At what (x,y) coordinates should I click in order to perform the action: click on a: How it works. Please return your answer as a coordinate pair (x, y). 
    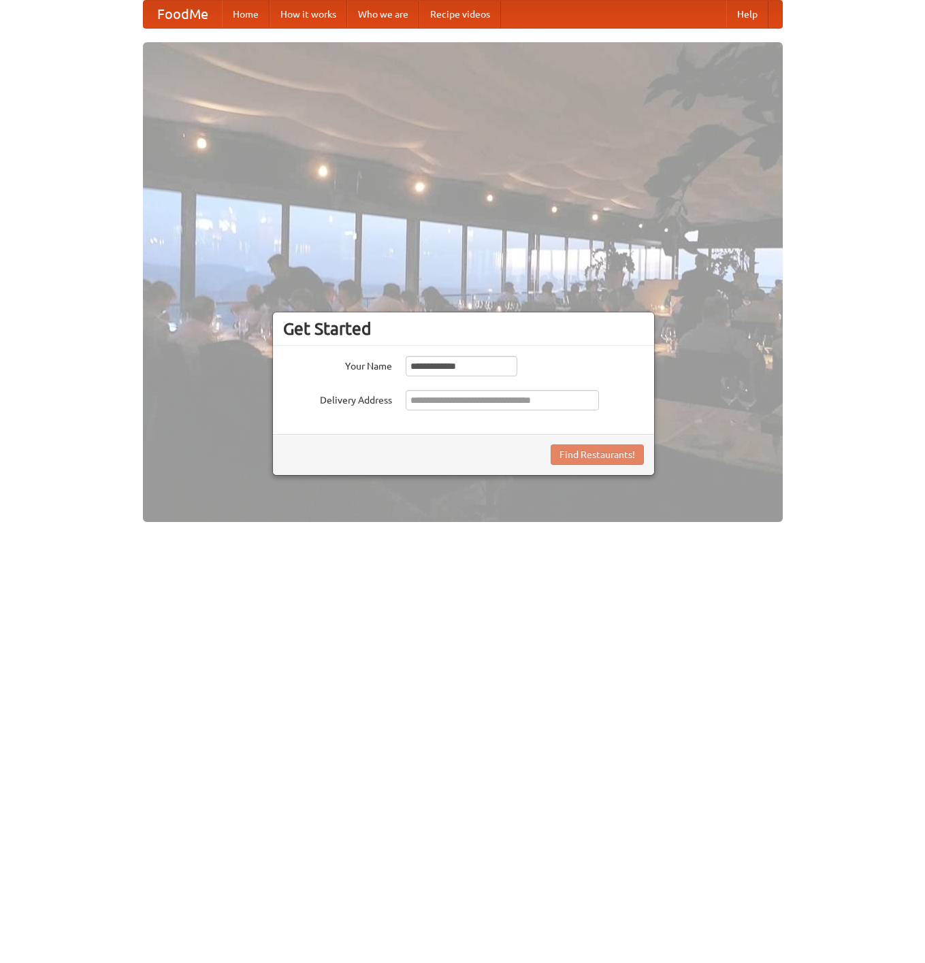
    Looking at the image, I should click on (308, 14).